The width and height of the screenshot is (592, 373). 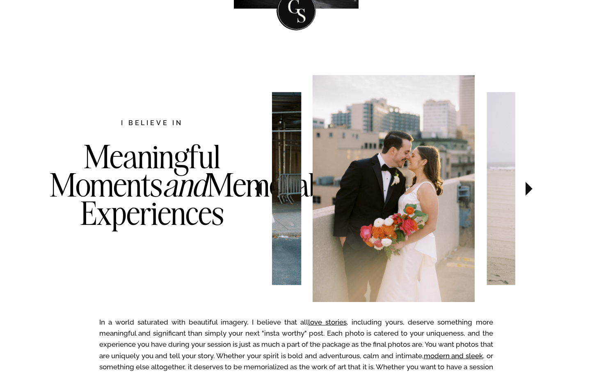 What do you see at coordinates (453, 355) in the screenshot?
I see `a: modern and sleek` at bounding box center [453, 355].